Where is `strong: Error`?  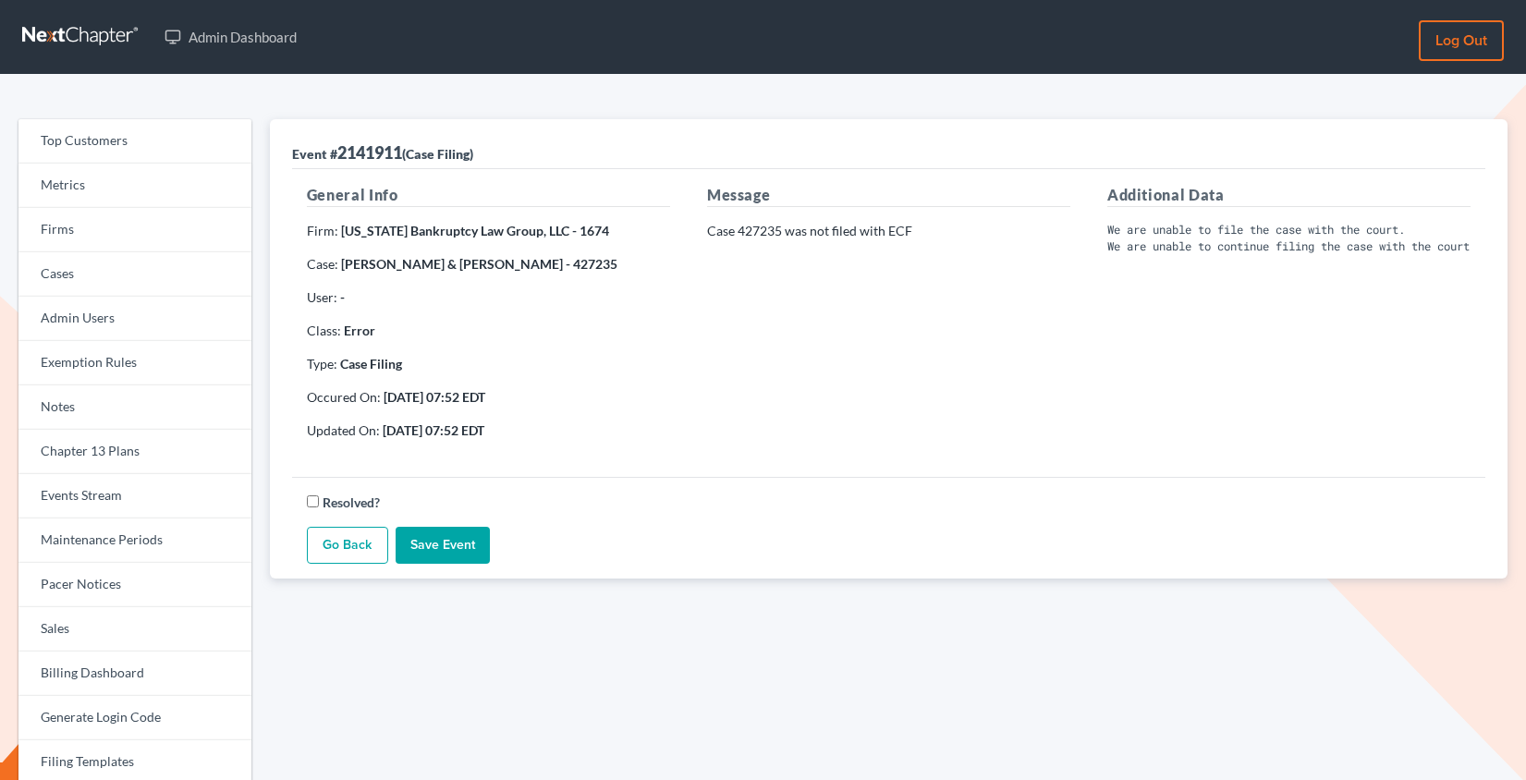
strong: Error is located at coordinates (360, 330).